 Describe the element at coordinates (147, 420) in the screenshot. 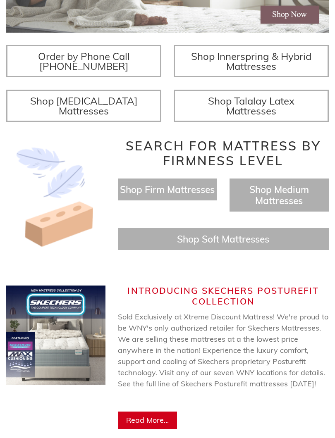

I see `span: Read More...` at that location.